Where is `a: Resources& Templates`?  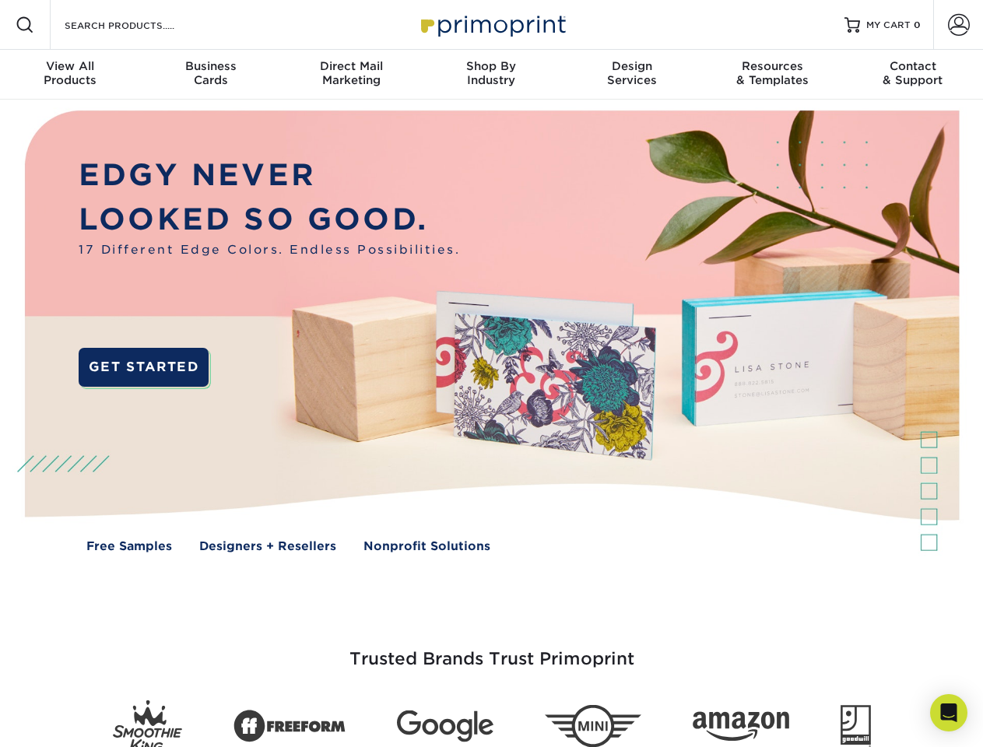 a: Resources& Templates is located at coordinates (772, 75).